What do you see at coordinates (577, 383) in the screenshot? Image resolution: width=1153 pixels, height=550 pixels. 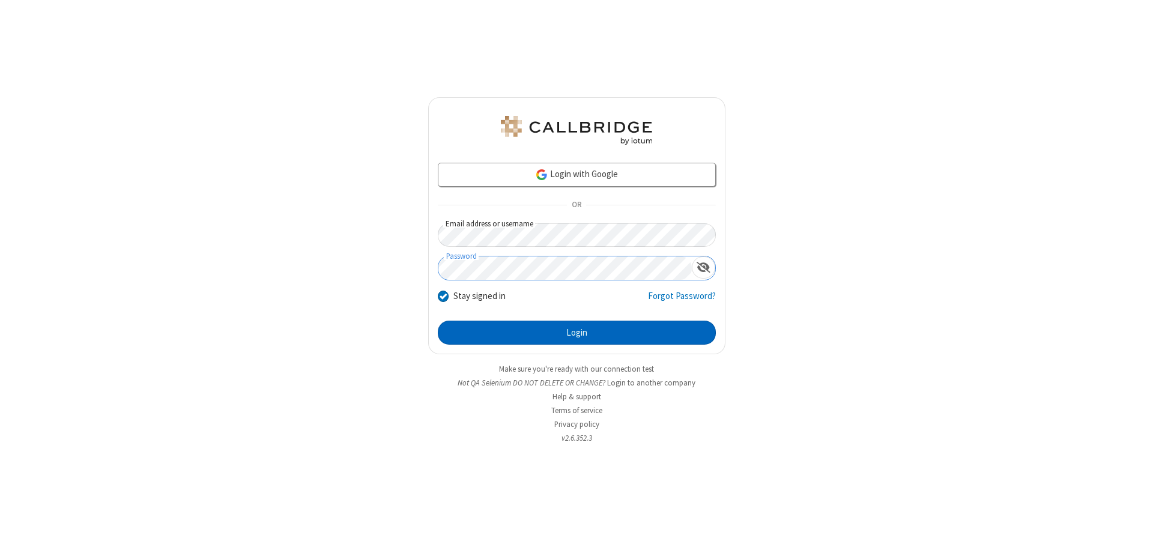 I see `li: Not QA Selenium DO NOT DELETE OR CHANGE?` at bounding box center [577, 383].